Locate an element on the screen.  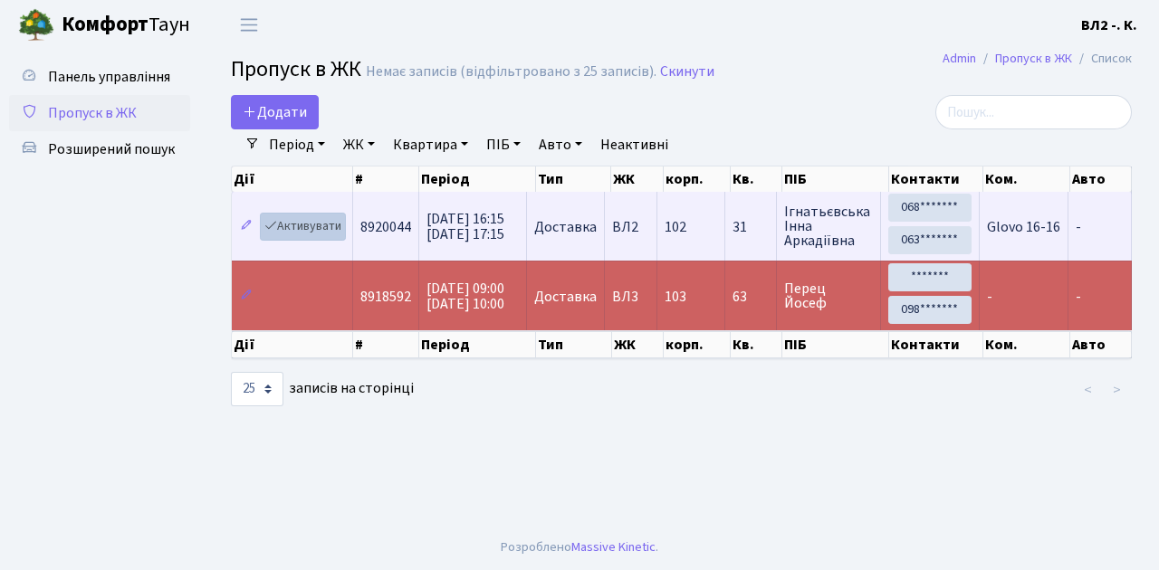
nav: breadcrumb is located at coordinates (1037, 59).